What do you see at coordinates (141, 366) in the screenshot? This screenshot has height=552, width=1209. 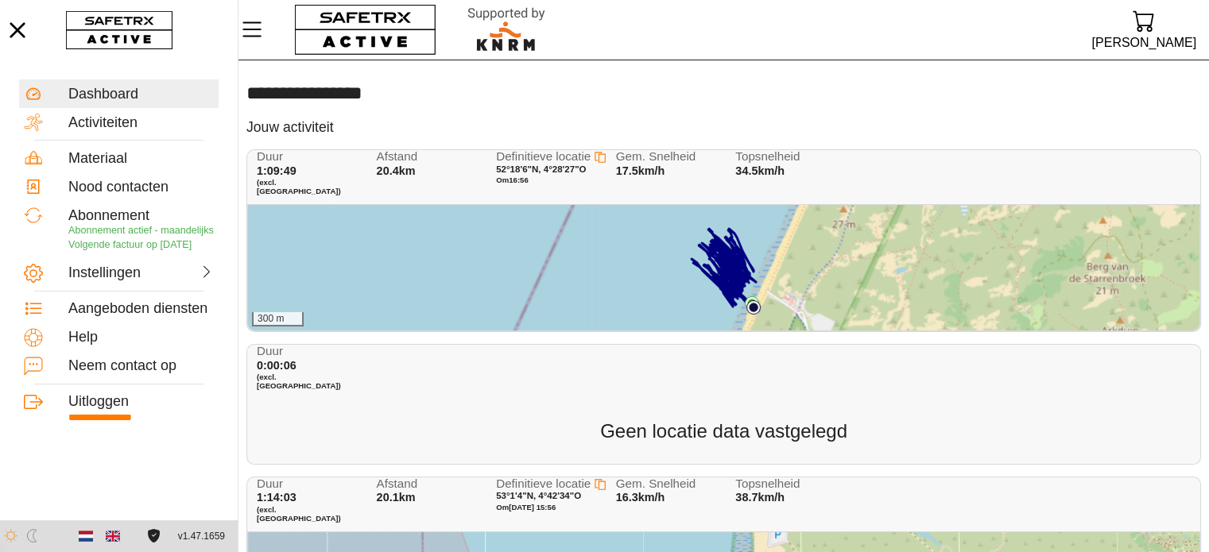 I see `div: Neem contact op` at bounding box center [141, 366].